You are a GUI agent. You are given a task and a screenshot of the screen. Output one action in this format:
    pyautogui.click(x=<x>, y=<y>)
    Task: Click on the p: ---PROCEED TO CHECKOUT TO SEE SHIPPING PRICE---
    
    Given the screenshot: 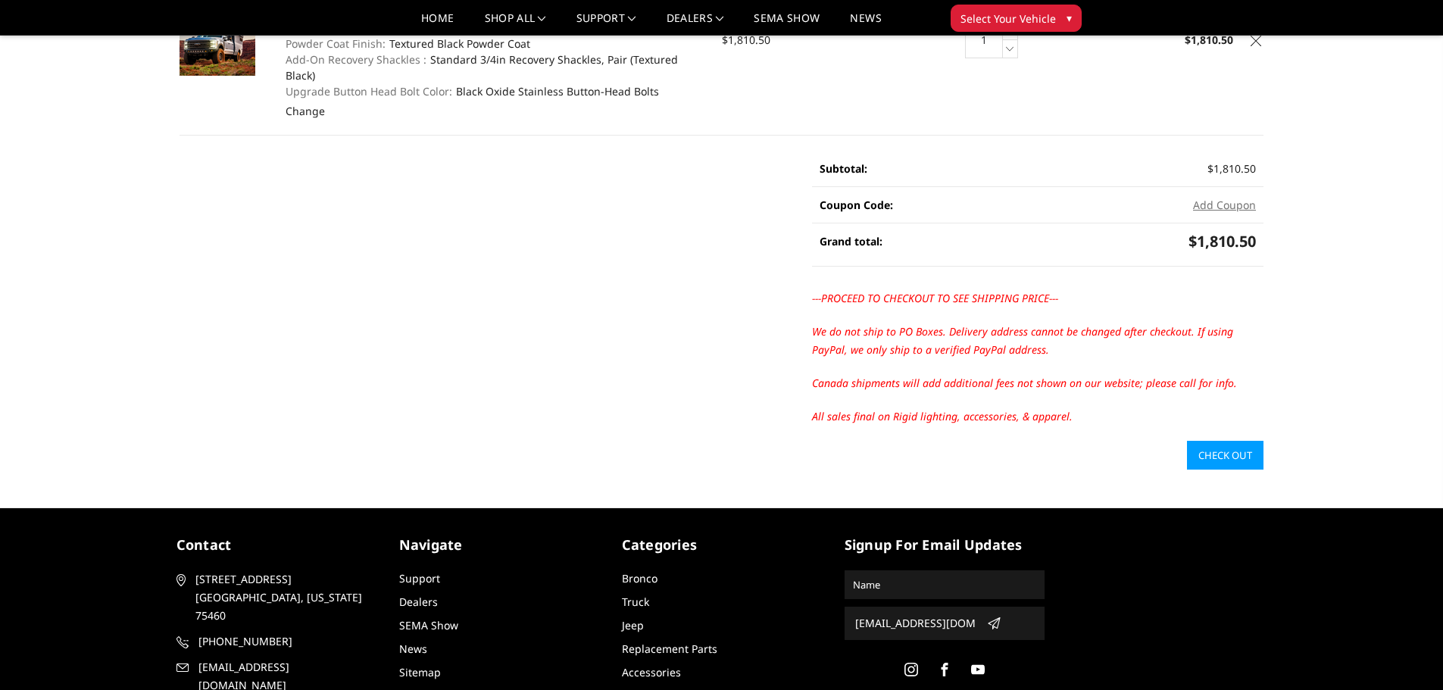 What is the action you would take?
    pyautogui.click(x=1038, y=298)
    